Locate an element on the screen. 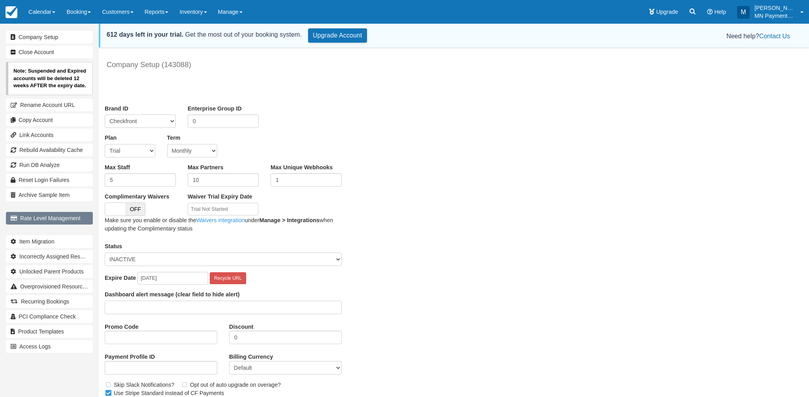 This screenshot has height=397, width=809. div: Need help? is located at coordinates (584, 36).